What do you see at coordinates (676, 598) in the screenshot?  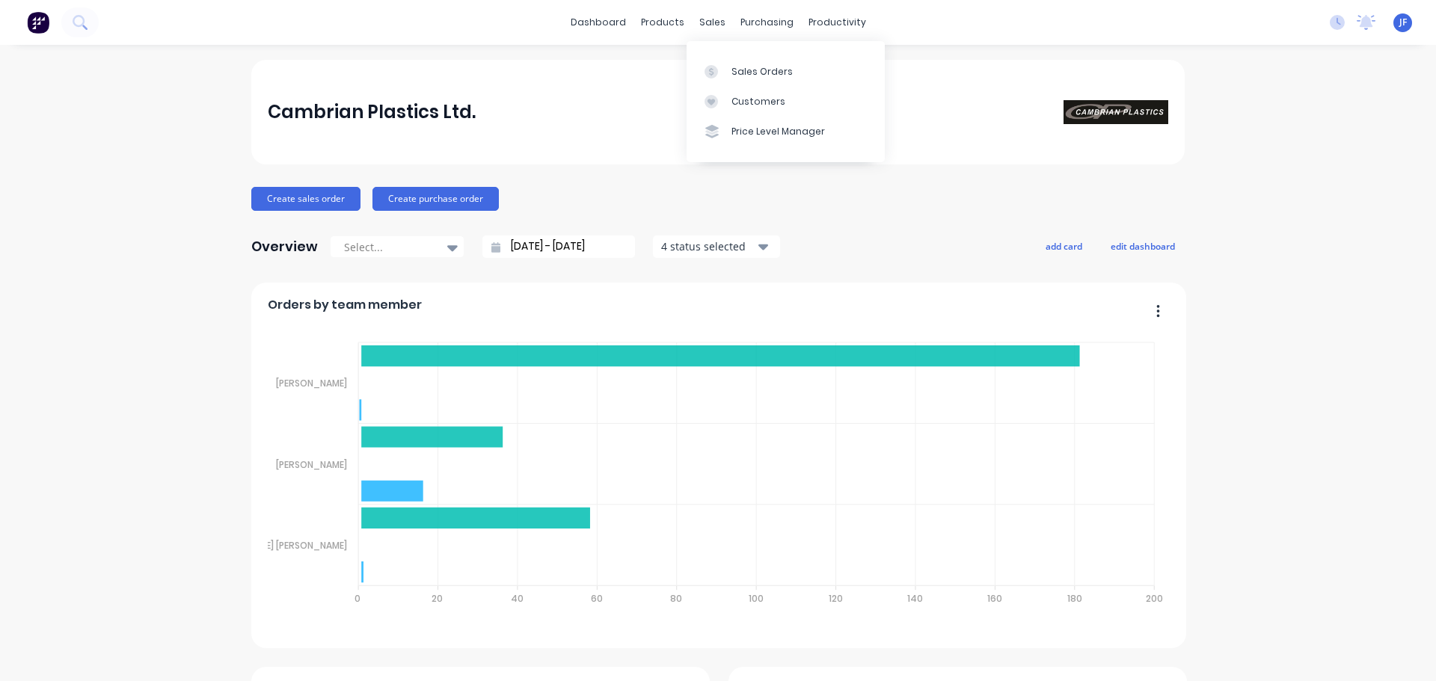 I see `tspan: 80` at bounding box center [676, 598].